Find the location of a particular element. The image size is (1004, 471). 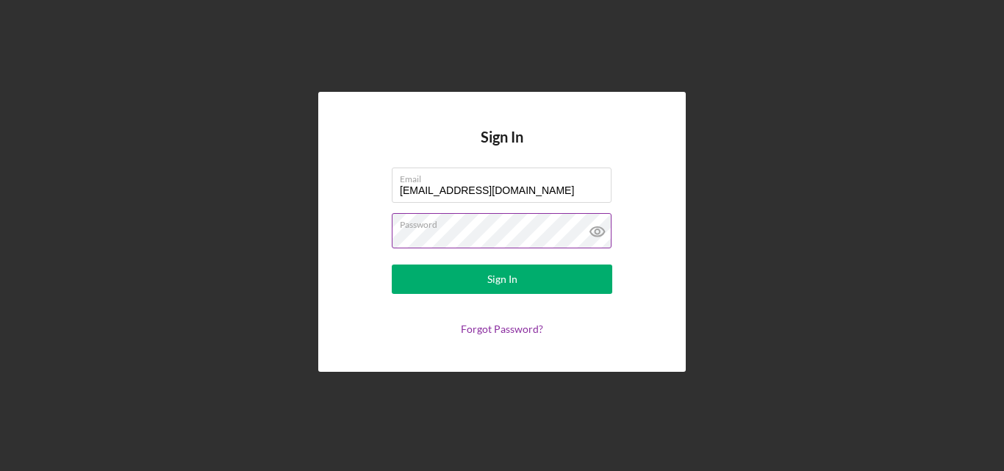

label: Email is located at coordinates (506, 176).